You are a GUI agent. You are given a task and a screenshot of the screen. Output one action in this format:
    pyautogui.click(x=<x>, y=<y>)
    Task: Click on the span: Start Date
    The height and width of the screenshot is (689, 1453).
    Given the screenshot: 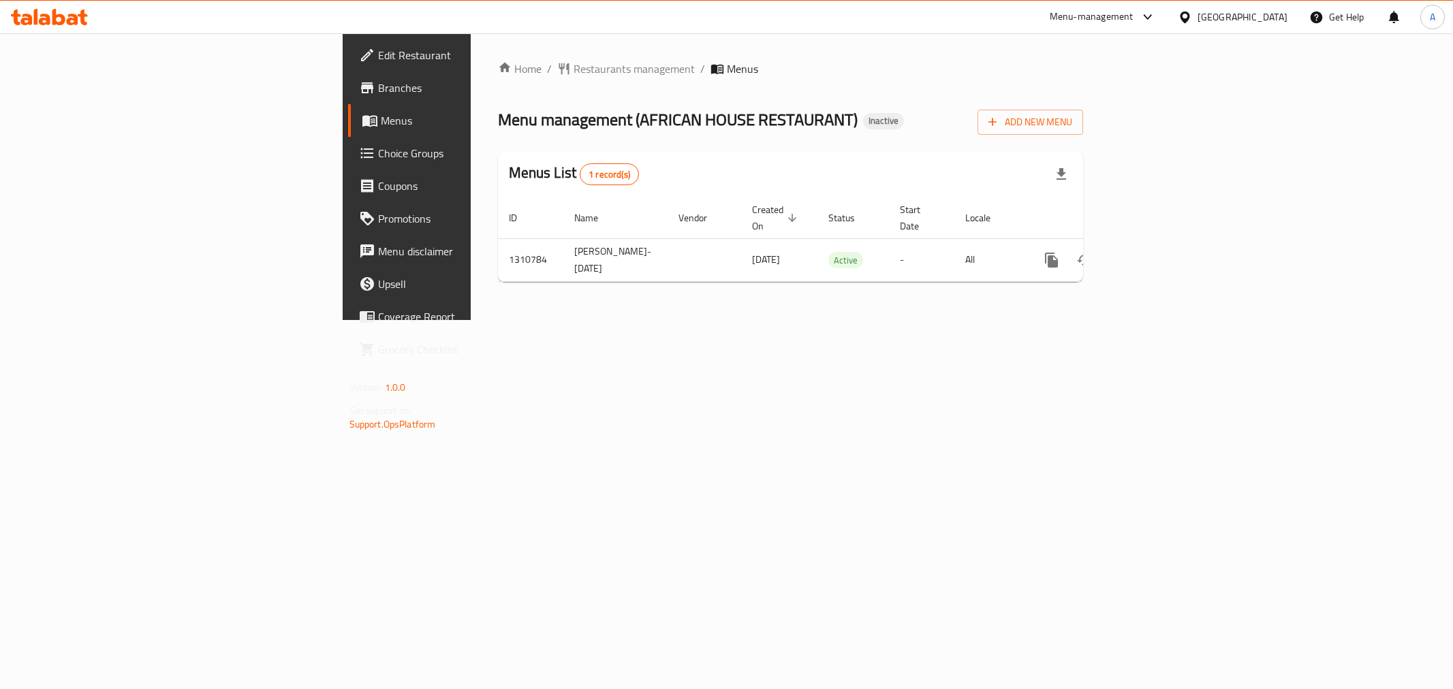 What is the action you would take?
    pyautogui.click(x=919, y=218)
    